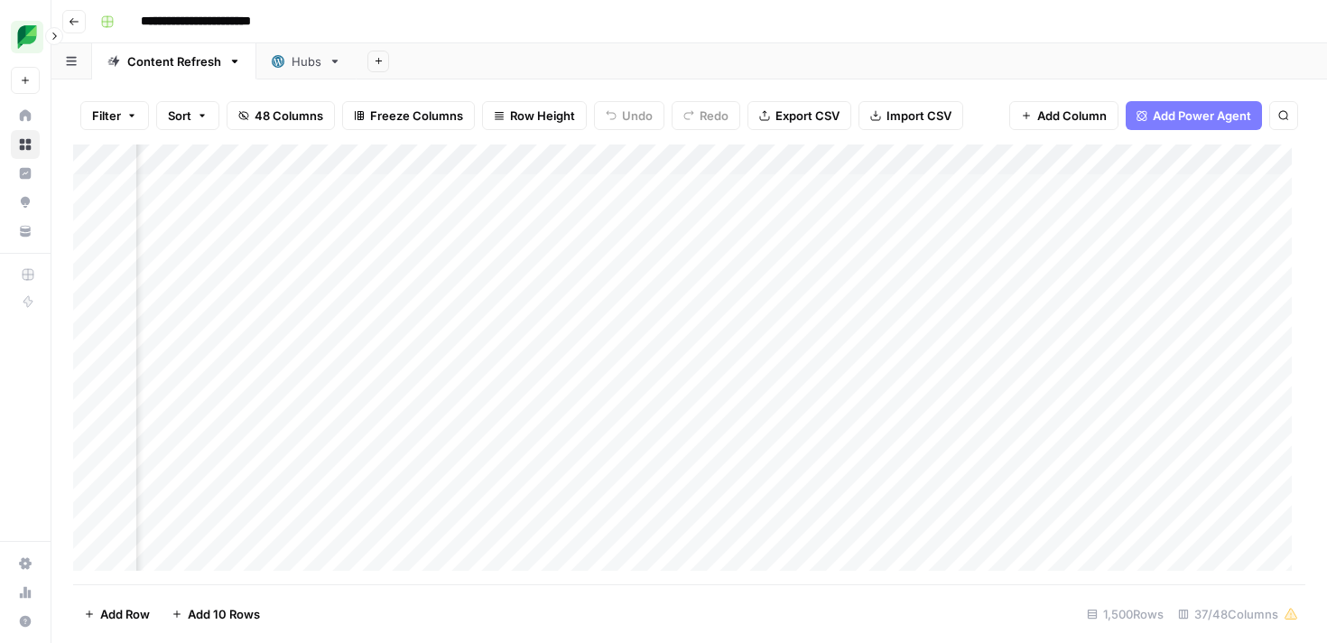  What do you see at coordinates (25, 231) in the screenshot?
I see `a: Your Data` at bounding box center [25, 231].